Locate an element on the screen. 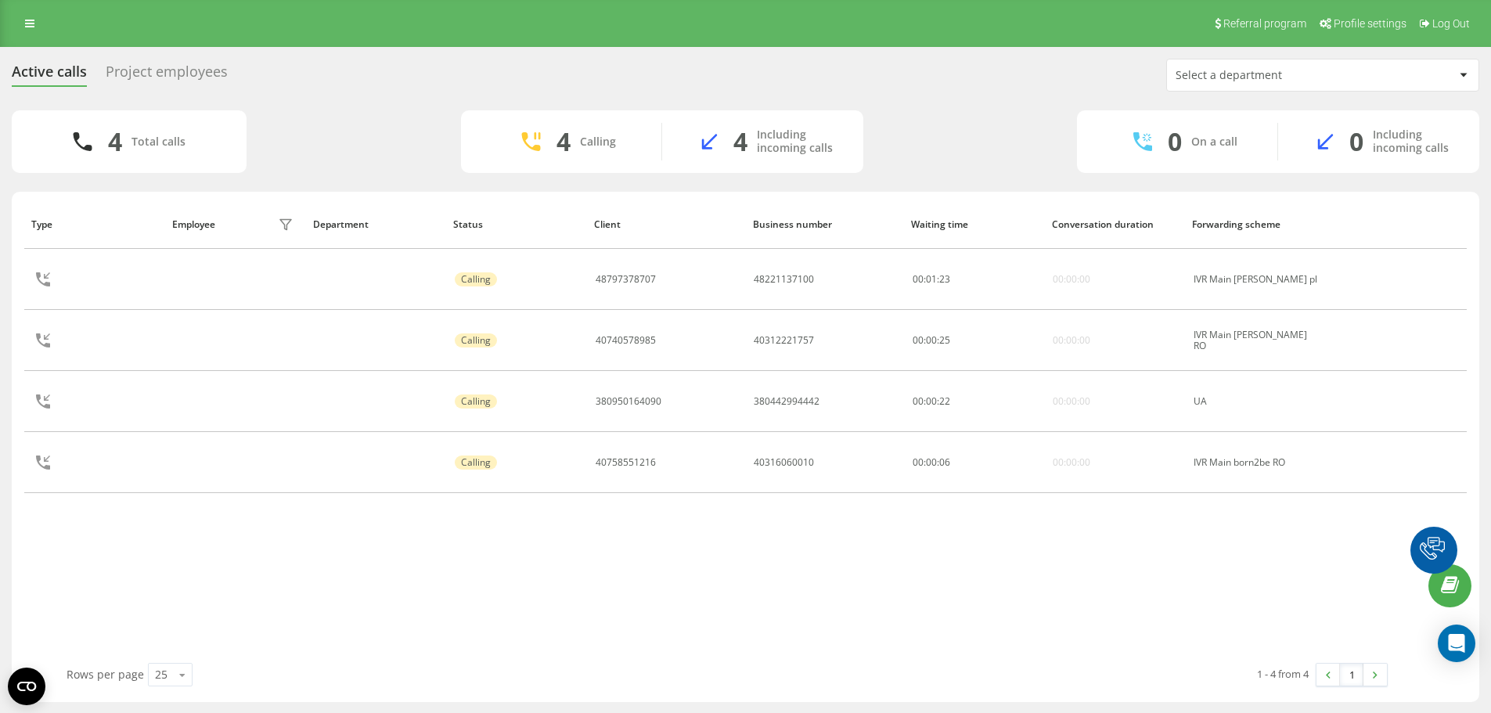 The image size is (1491, 713). div: 25 is located at coordinates (161, 674).